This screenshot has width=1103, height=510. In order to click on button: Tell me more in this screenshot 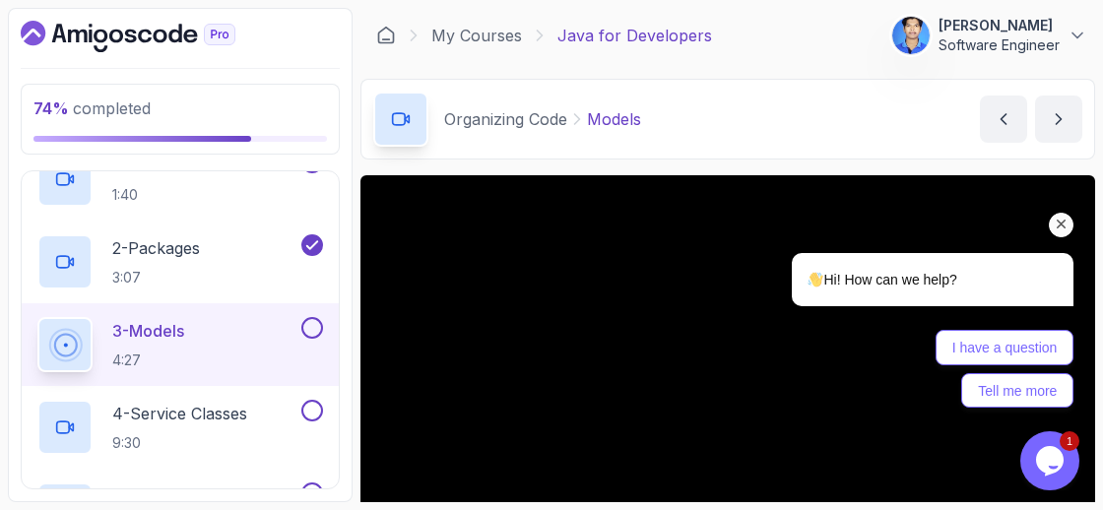, I will do `click(289, 314)`.